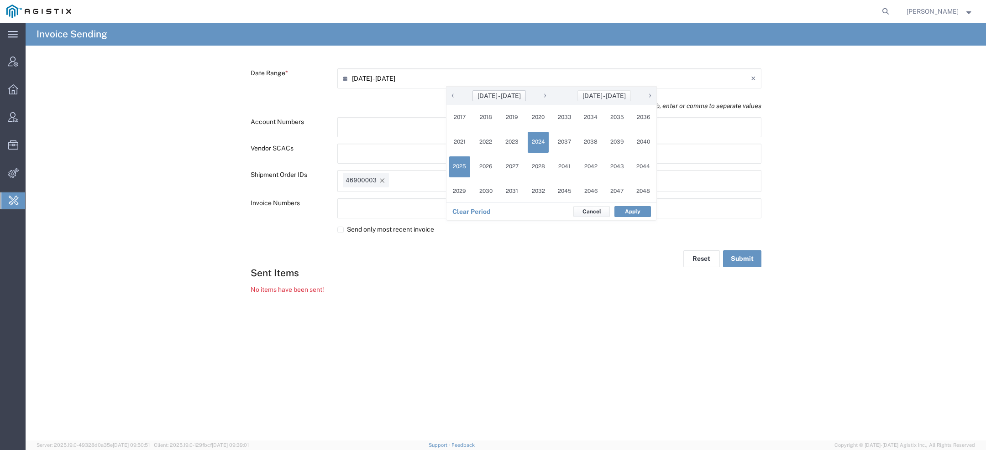 Image resolution: width=986 pixels, height=450 pixels. What do you see at coordinates (289, 179) in the screenshot?
I see `label: Shipment Order IDs` at bounding box center [289, 179].